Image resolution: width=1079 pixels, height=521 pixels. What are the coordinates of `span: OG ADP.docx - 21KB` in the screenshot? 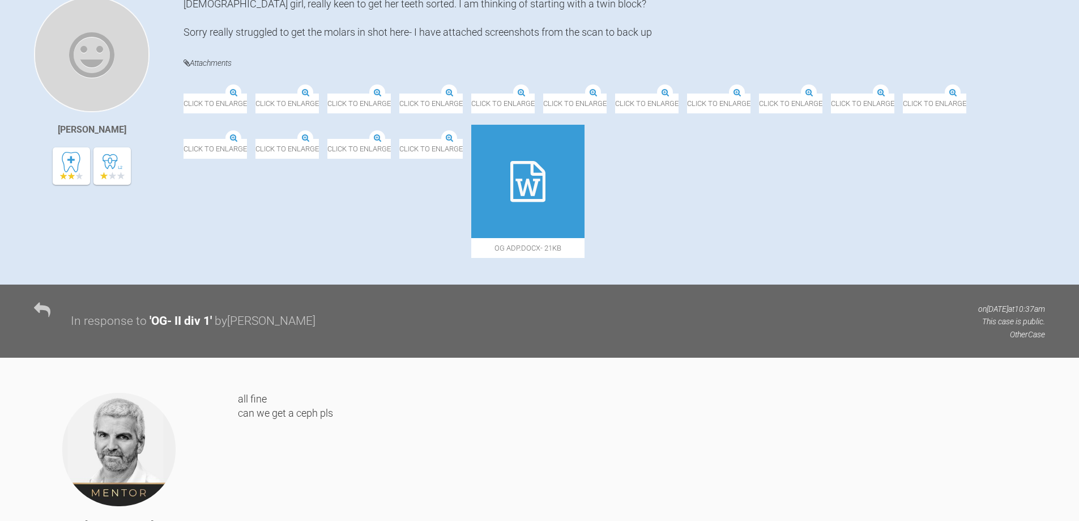 It's located at (528, 248).